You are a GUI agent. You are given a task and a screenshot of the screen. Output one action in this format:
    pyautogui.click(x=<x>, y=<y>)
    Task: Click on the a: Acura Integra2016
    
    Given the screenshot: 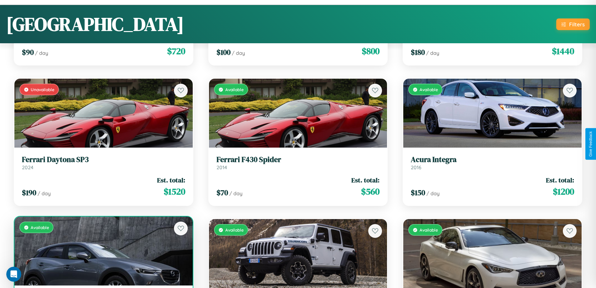 What is the action you would take?
    pyautogui.click(x=493, y=162)
    